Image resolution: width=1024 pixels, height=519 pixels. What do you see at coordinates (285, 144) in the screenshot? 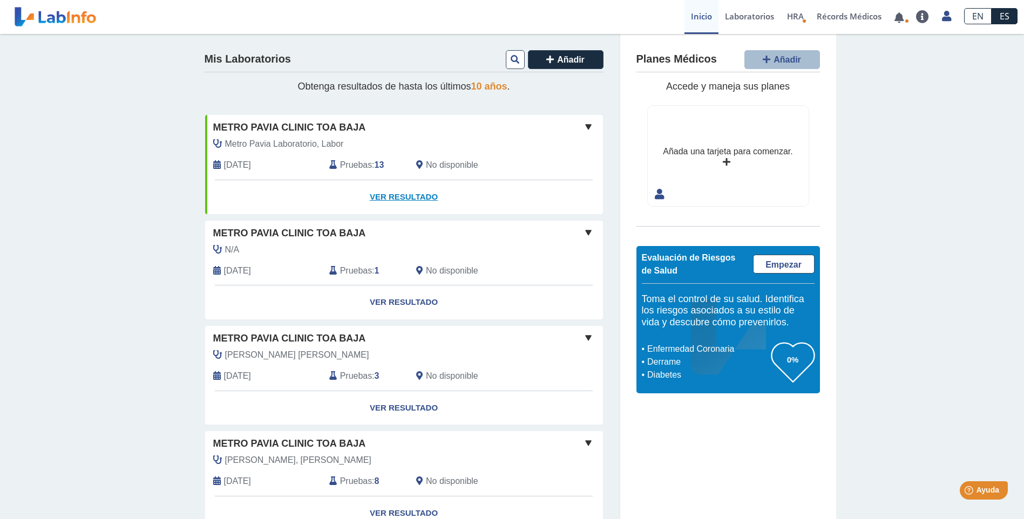
I see `span: Metro Pavia Laboratorio, Labor` at bounding box center [285, 144].